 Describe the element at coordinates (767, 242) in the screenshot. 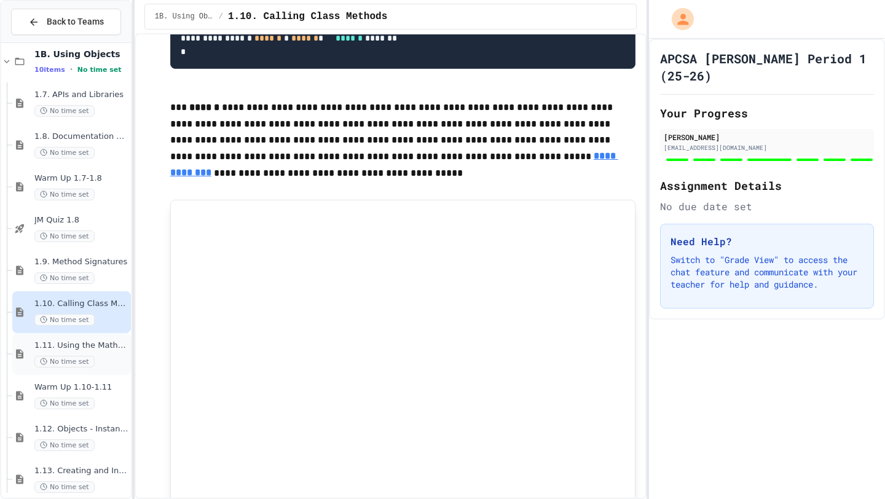

I see `h3: Need Help?` at that location.